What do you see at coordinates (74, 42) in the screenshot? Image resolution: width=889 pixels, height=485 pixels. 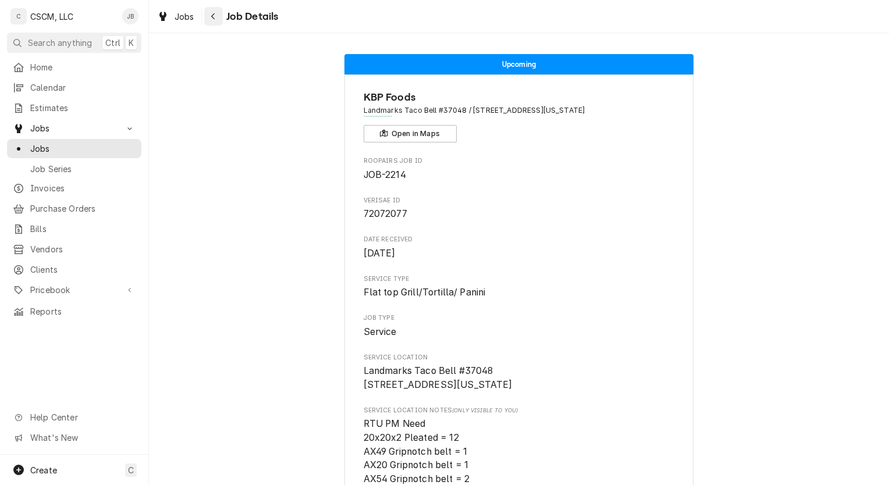 I see `button: Search anythingCtrlK` at bounding box center [74, 42].